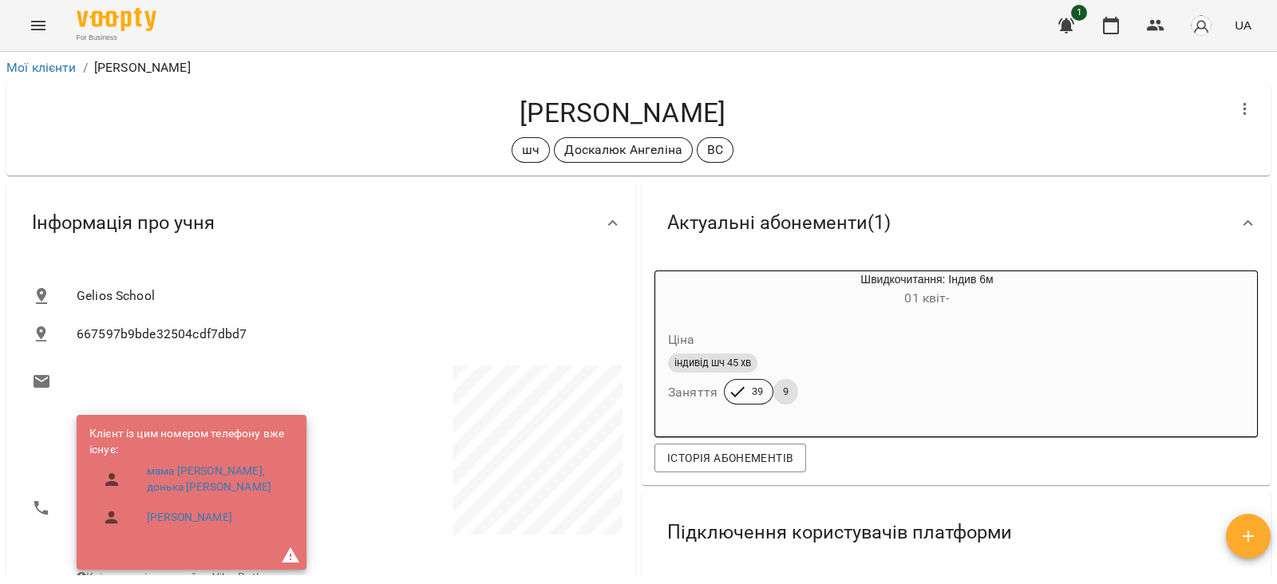 The image size is (1277, 584). Describe the element at coordinates (779, 223) in the screenshot. I see `span: Актуальні абонементи ( 1 )` at that location.